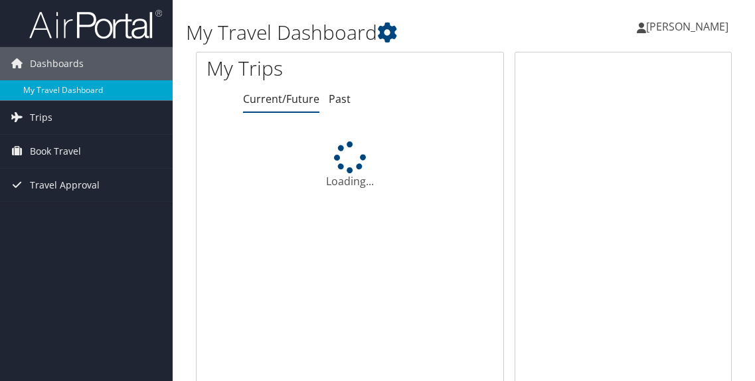 The height and width of the screenshot is (381, 755). Describe the element at coordinates (55, 151) in the screenshot. I see `span: Book Travel` at that location.